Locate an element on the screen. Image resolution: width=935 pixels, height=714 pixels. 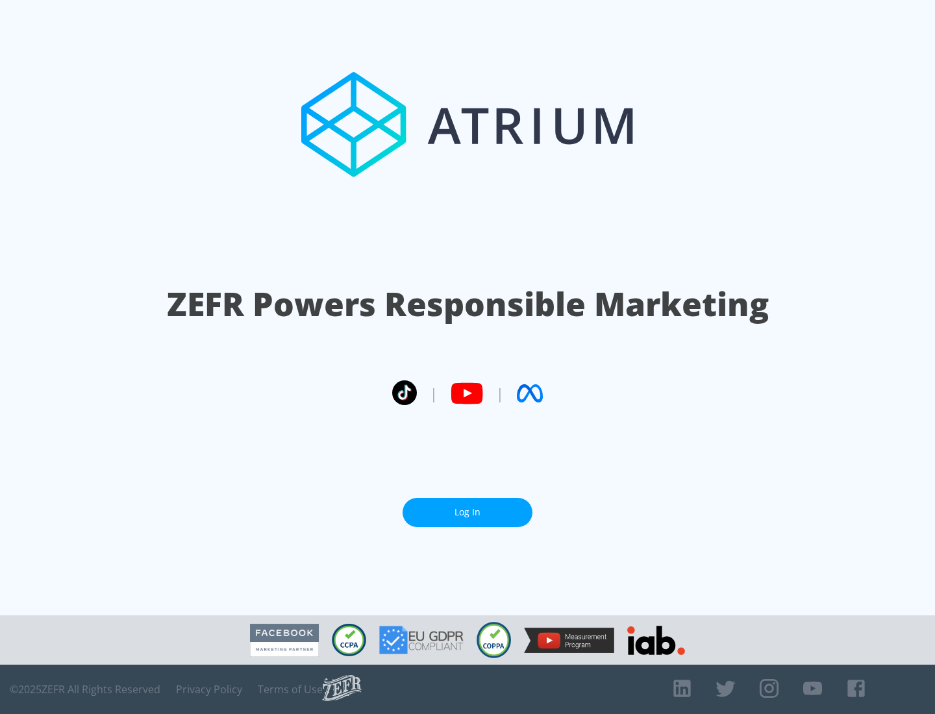
img: IAB is located at coordinates (656, 640).